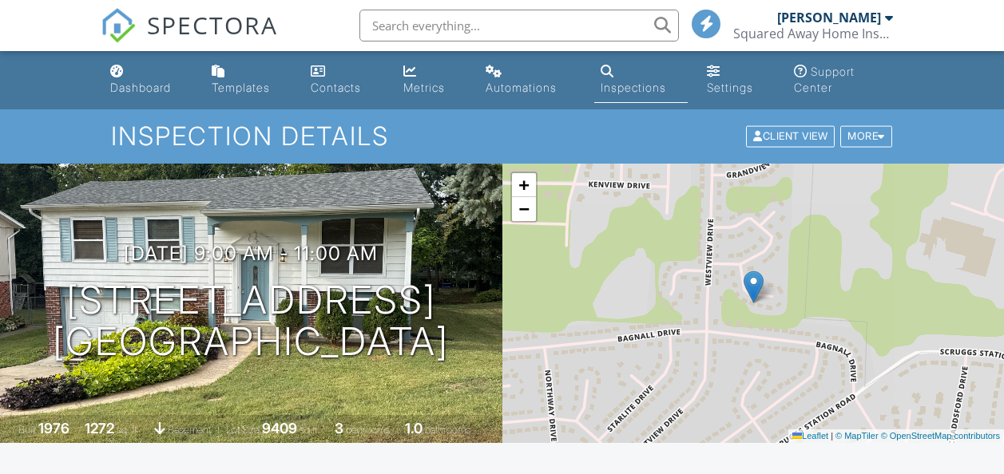 Image resolution: width=1004 pixels, height=474 pixels. What do you see at coordinates (189, 38) in the screenshot?
I see `a: SPECTORA` at bounding box center [189, 38].